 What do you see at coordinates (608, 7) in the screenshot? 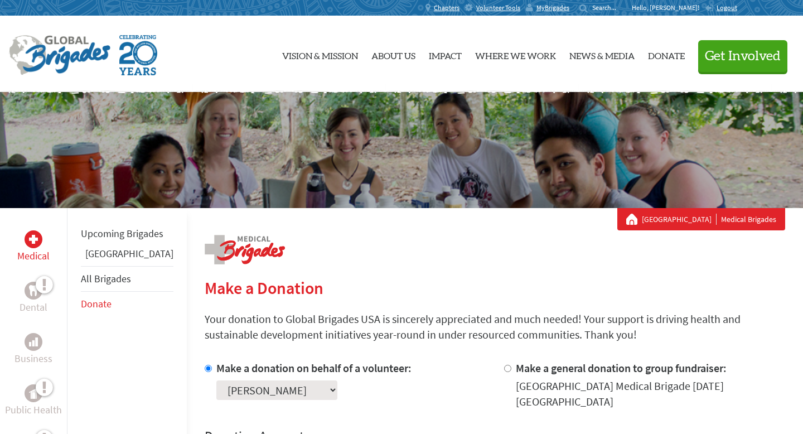
I see `input: Search...` at bounding box center [608, 7].